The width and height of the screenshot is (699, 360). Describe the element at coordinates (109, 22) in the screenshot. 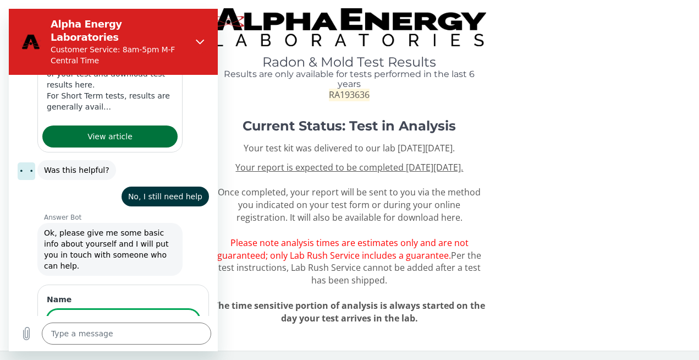

I see `h2: Alpha Energy Laboratories` at that location.